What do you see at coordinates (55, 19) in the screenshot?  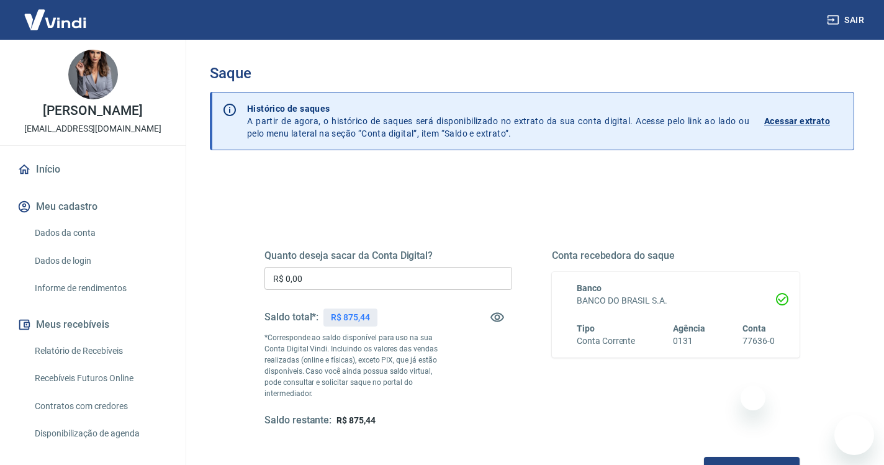 I see `img: Vindi` at bounding box center [55, 19].